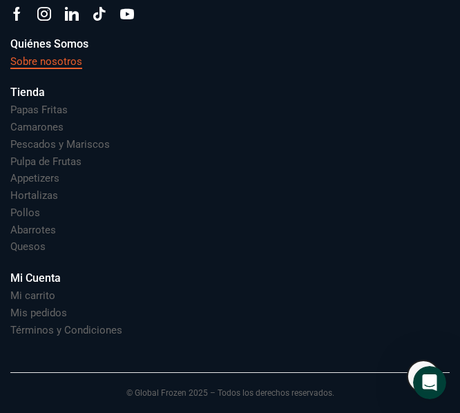  What do you see at coordinates (39, 313) in the screenshot?
I see `h3: Mis pedidos` at bounding box center [39, 313].